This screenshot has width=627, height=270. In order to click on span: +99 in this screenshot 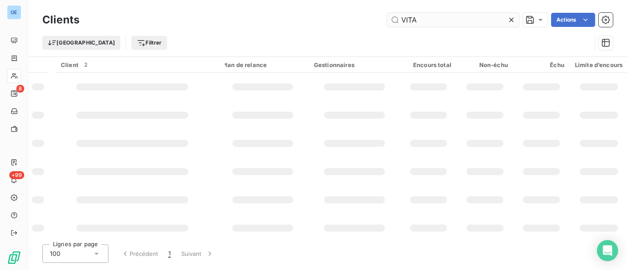, I will do `click(17, 175)`.